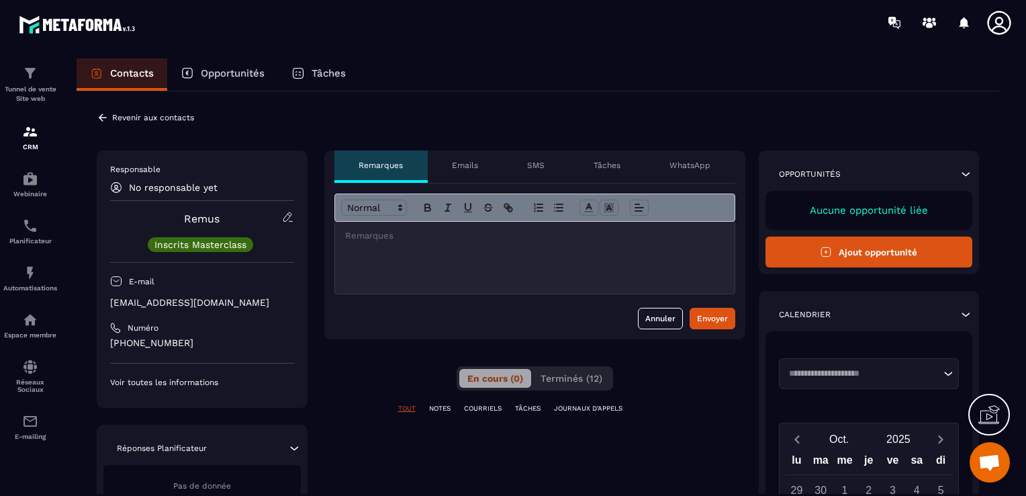  Describe the element at coordinates (30, 231) in the screenshot. I see `a: schedulerschedulerPlanificateur` at that location.